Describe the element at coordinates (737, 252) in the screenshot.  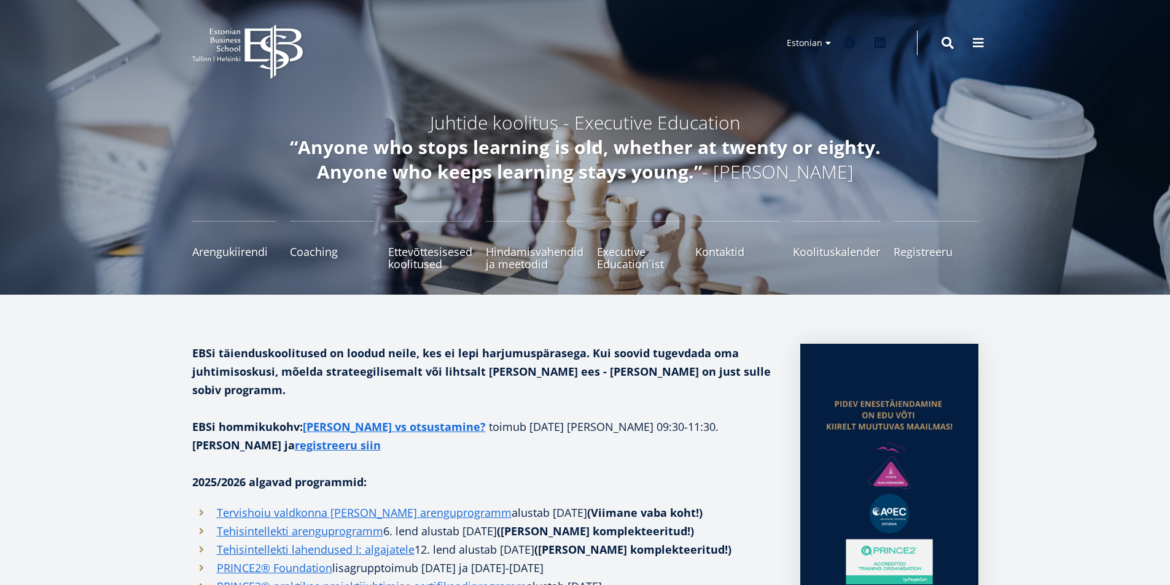
I see `span: Kontaktid` at that location.